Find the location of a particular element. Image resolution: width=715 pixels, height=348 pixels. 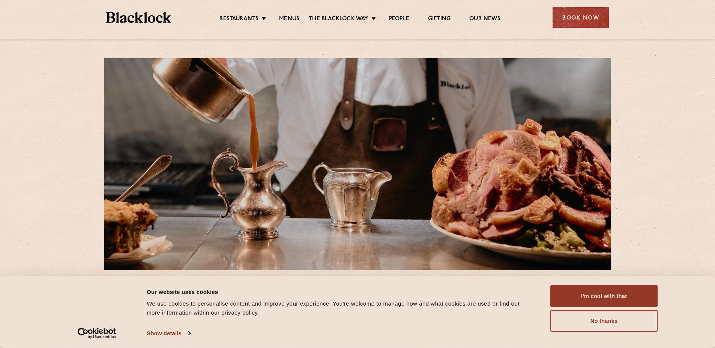

div: Our website uses cookies is located at coordinates (340, 292).